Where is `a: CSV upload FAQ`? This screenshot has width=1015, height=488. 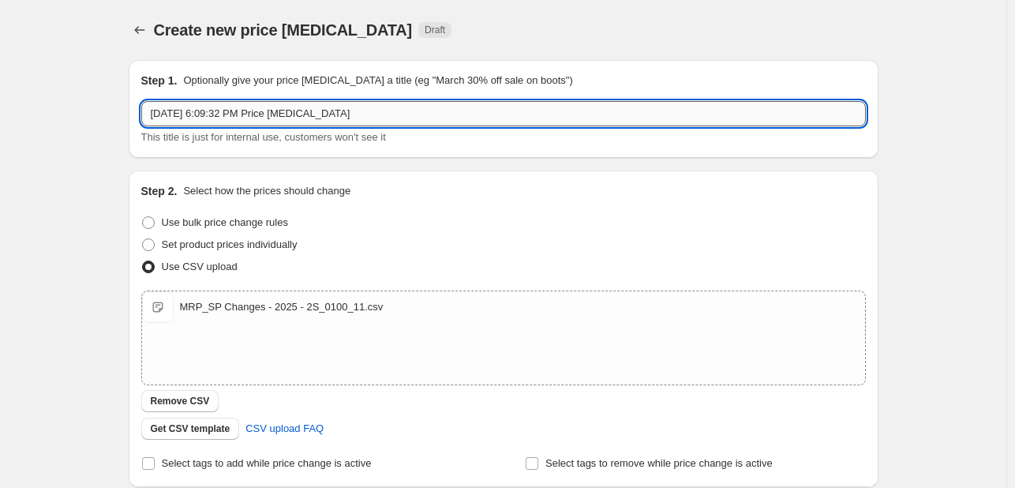 a: CSV upload FAQ is located at coordinates (284, 429).